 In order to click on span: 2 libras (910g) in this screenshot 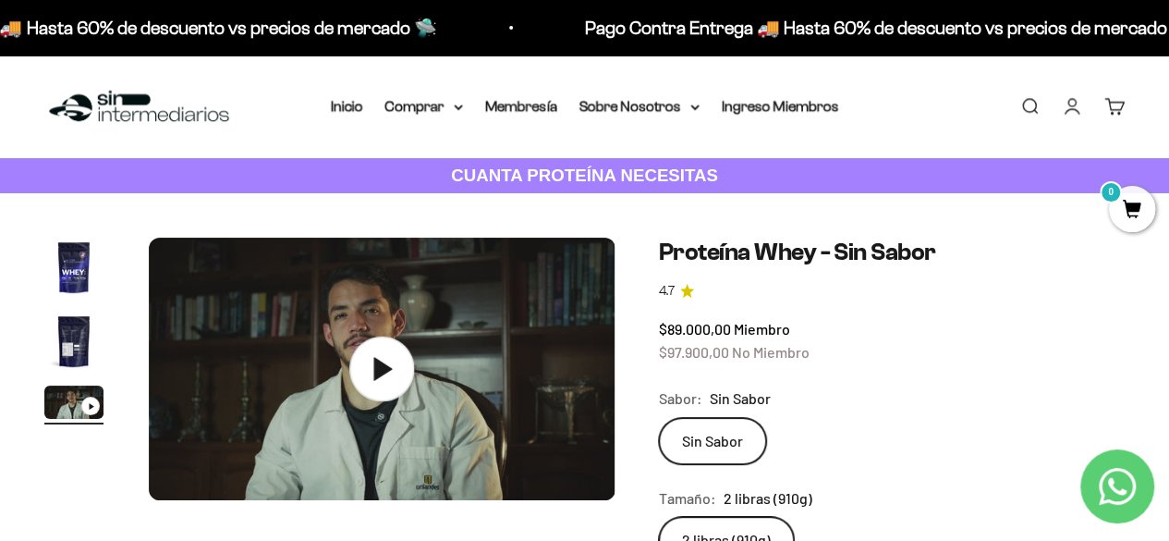, I will do `click(768, 498)`.